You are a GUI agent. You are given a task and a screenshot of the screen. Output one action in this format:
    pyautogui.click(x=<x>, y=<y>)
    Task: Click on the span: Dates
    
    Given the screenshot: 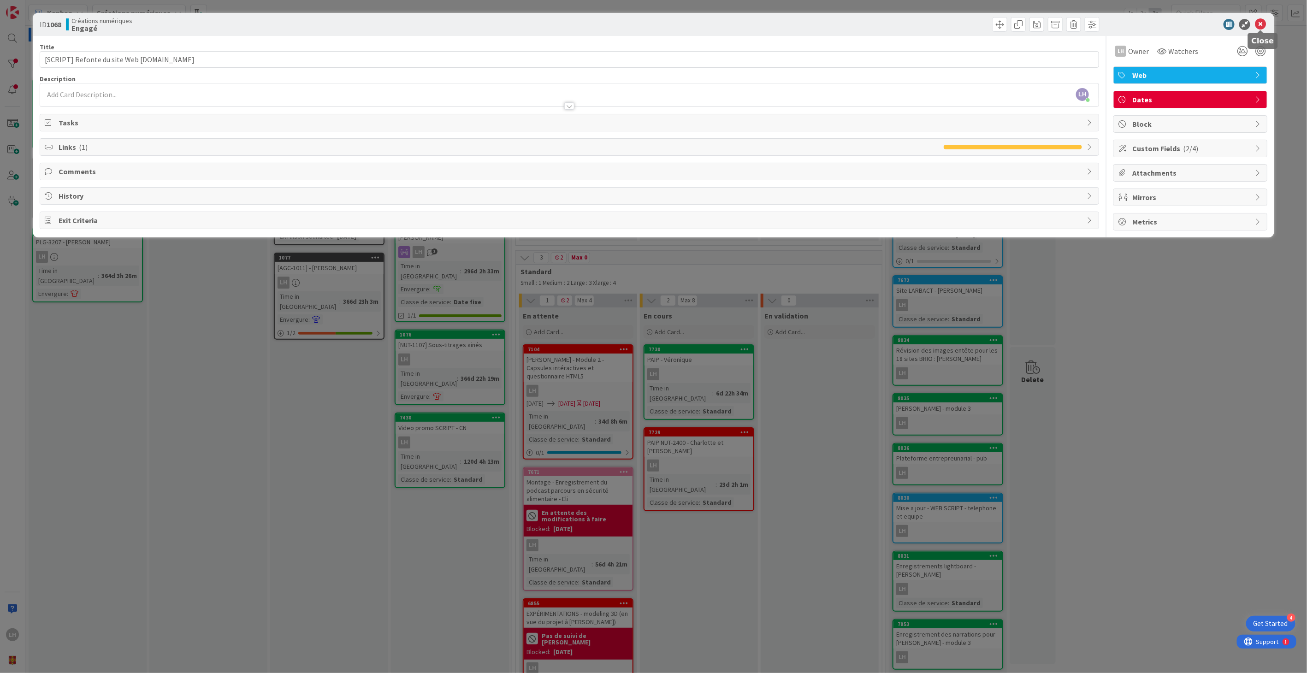 What is the action you would take?
    pyautogui.click(x=1191, y=100)
    